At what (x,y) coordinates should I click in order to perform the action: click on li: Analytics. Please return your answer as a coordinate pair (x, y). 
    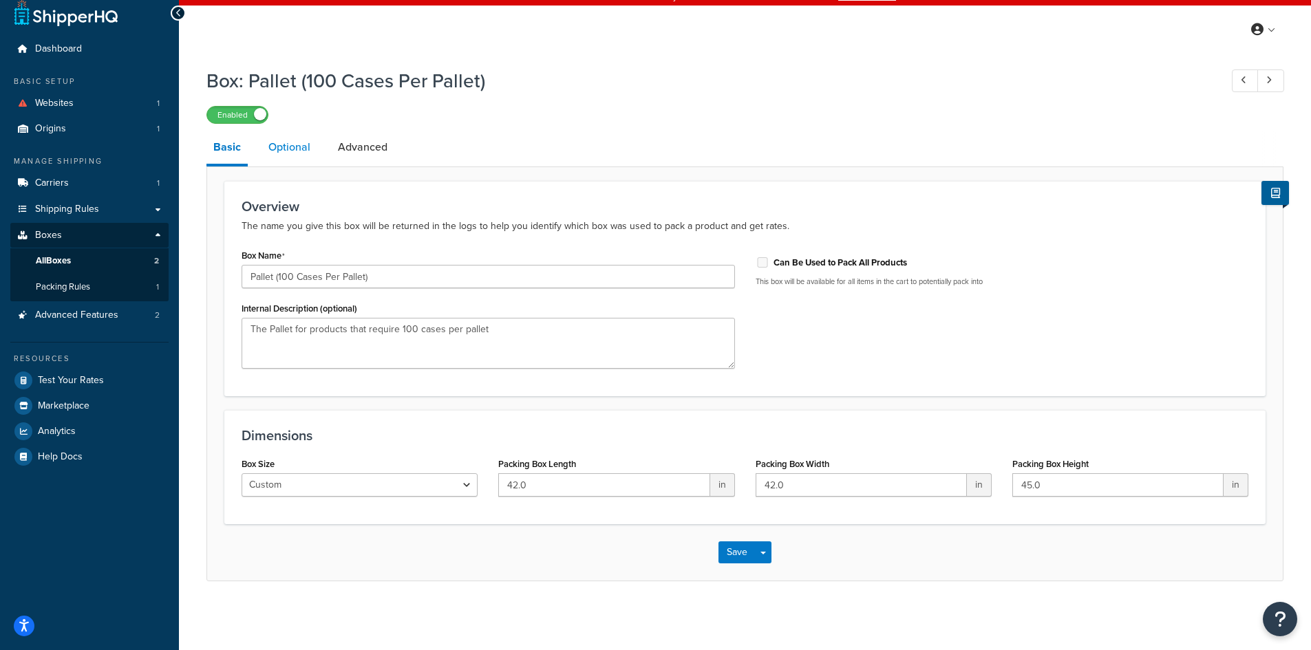
    Looking at the image, I should click on (89, 431).